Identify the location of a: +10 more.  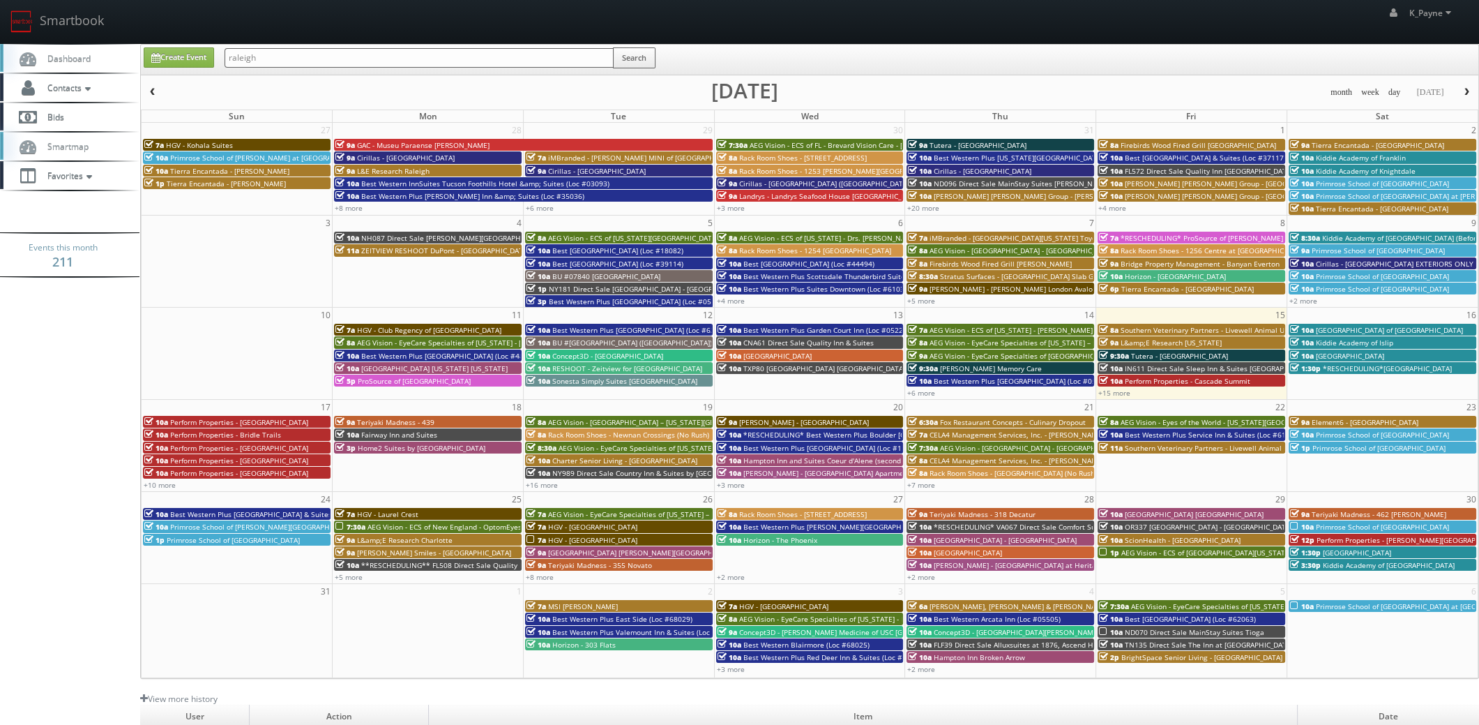
(160, 485).